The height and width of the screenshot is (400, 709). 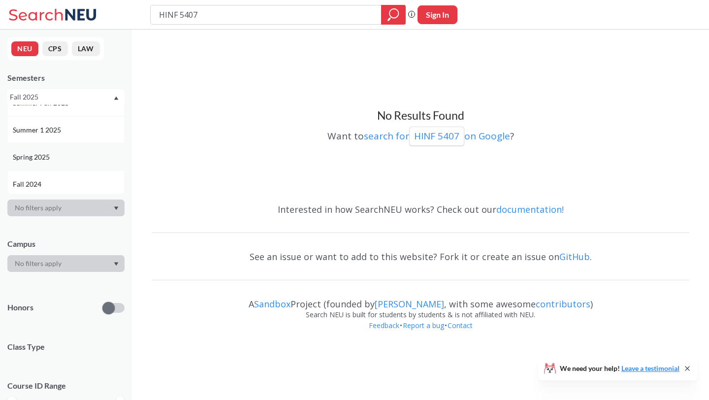 I want to click on span: Spring 2025, so click(x=32, y=157).